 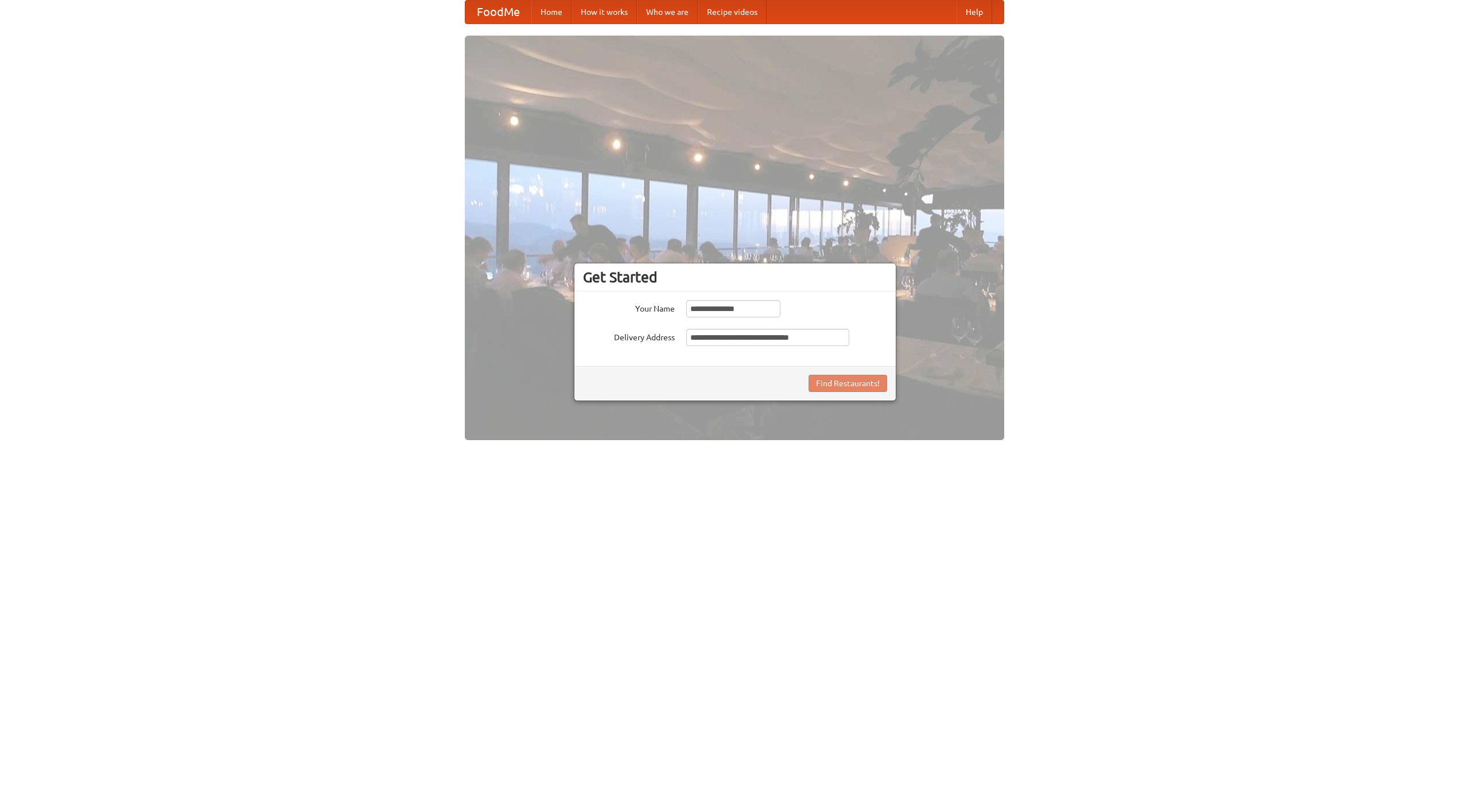 What do you see at coordinates (604, 12) in the screenshot?
I see `a: How it works` at bounding box center [604, 12].